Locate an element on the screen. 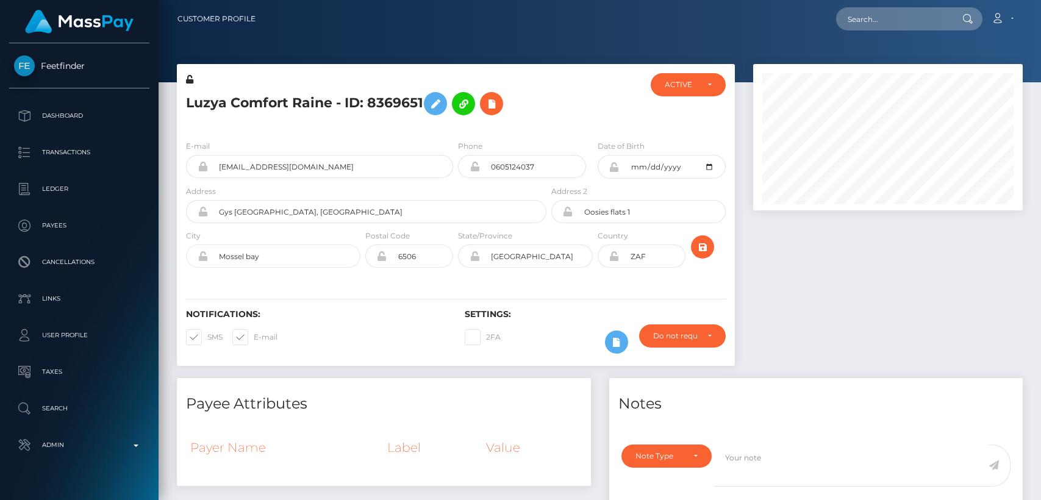 The image size is (1041, 500). label: Address 2 is located at coordinates (569, 191).